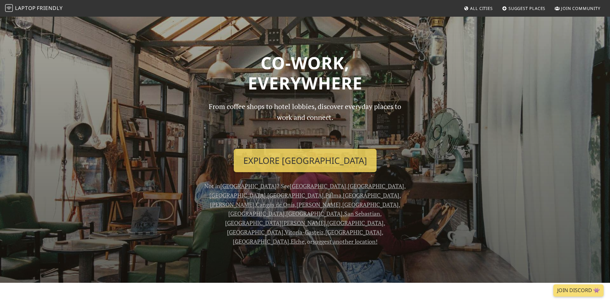 The height and width of the screenshot is (303, 610). I want to click on p: From coffee shops to hotel lobbies, discover everyday places to work and connect., so click(305, 122).